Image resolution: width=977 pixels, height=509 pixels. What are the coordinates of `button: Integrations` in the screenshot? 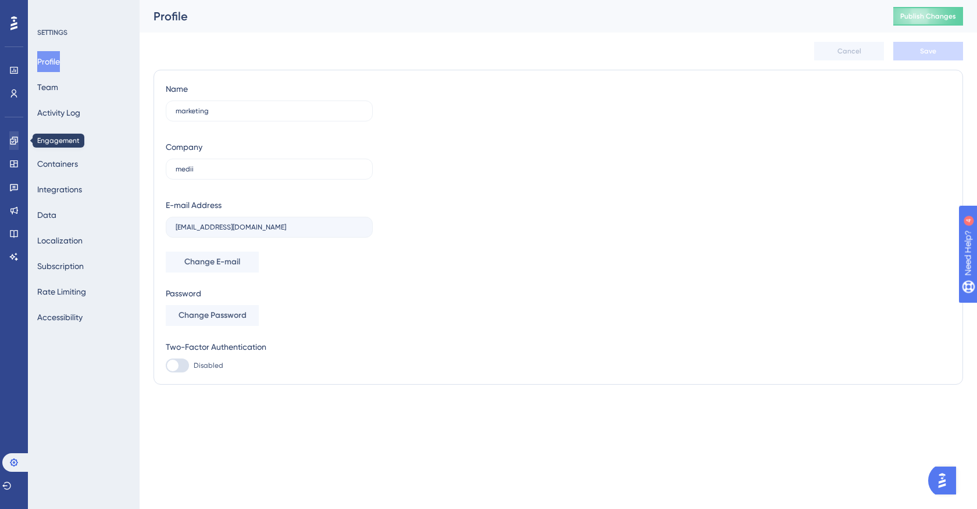 It's located at (59, 190).